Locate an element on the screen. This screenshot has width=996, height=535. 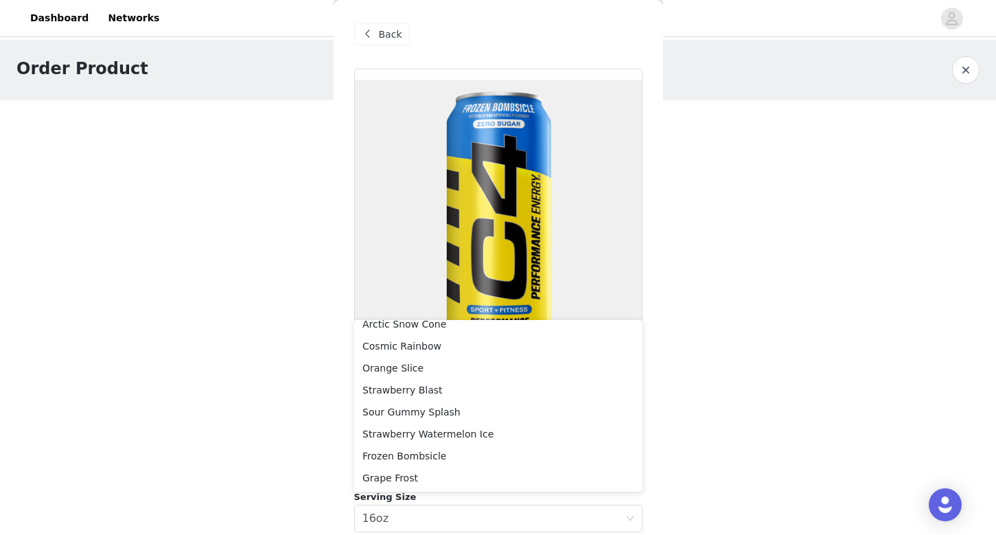
li: Strawberry Blast is located at coordinates (498, 390).